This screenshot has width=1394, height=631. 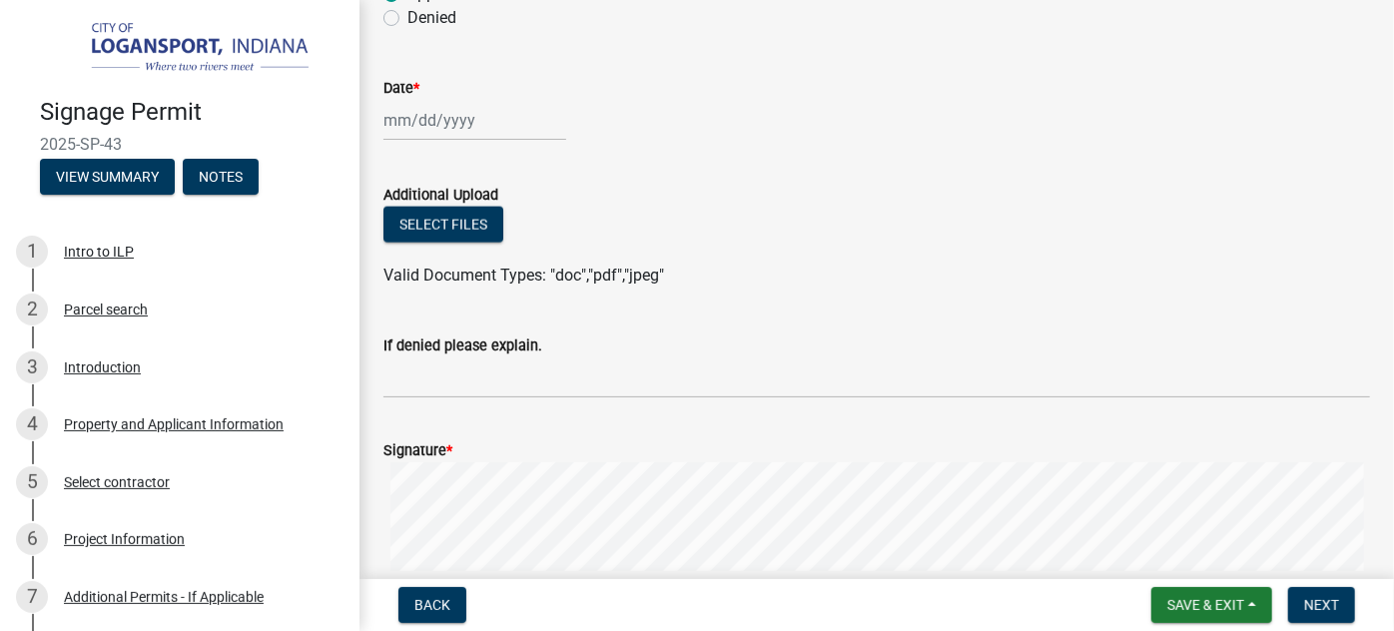 What do you see at coordinates (32, 368) in the screenshot?
I see `div: 3` at bounding box center [32, 368].